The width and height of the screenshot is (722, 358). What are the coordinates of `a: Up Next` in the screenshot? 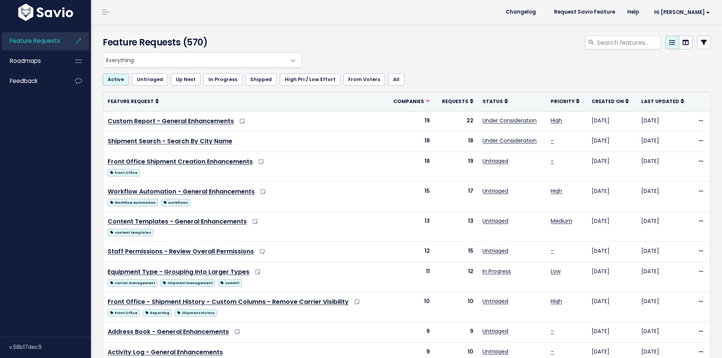 It's located at (186, 80).